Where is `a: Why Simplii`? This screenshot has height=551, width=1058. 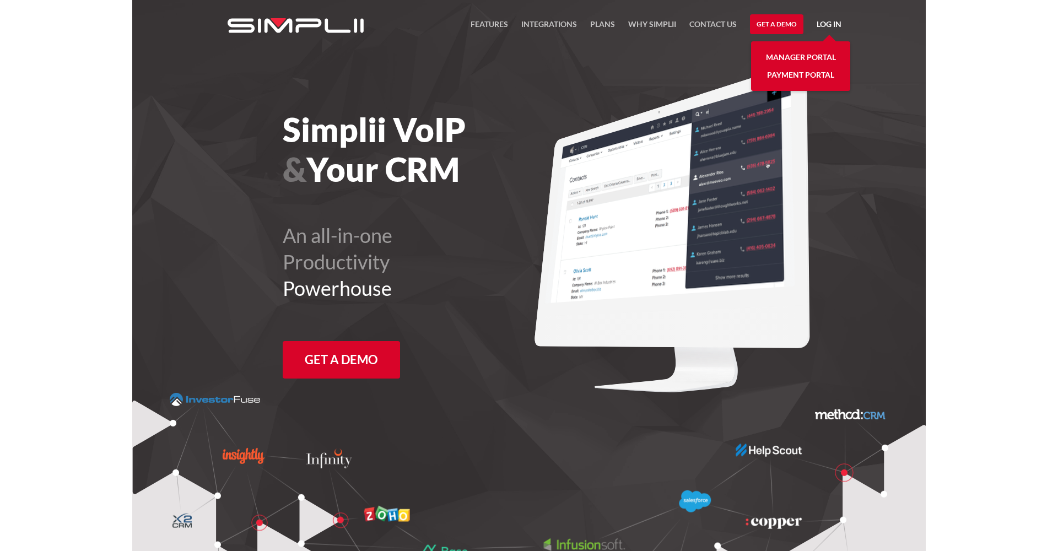
a: Why Simplii is located at coordinates (652, 28).